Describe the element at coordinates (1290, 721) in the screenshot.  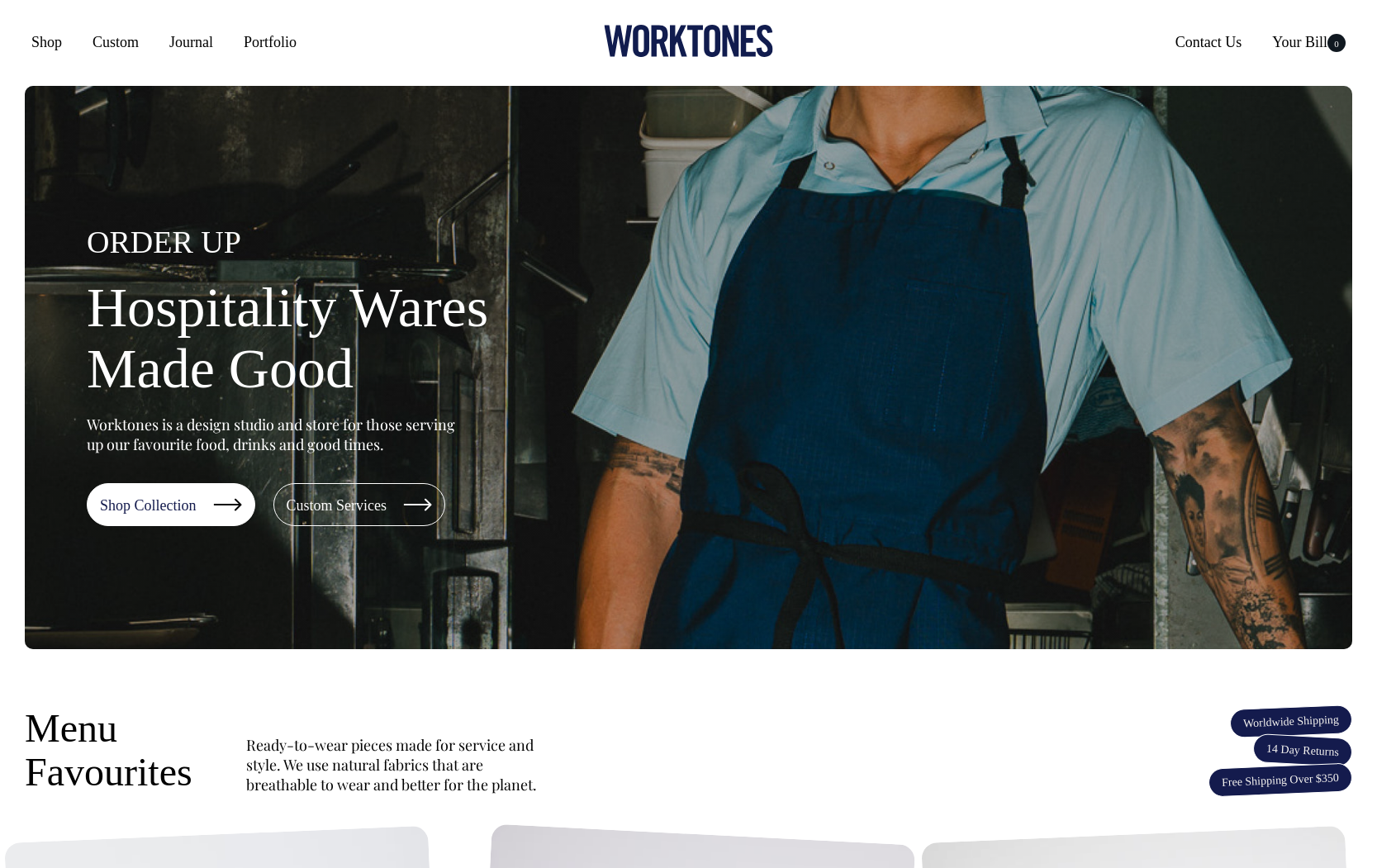
I see `span: Worldwide Shipping` at that location.